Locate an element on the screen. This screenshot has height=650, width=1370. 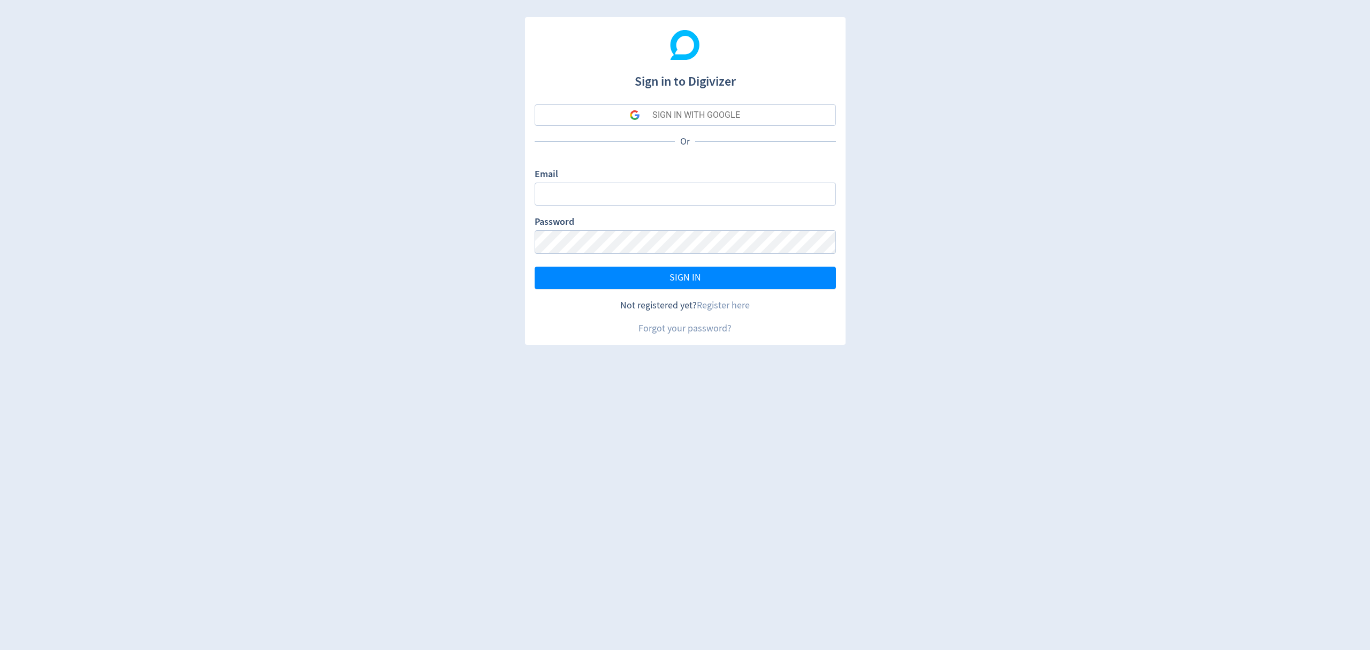
label: Password is located at coordinates (555, 223).